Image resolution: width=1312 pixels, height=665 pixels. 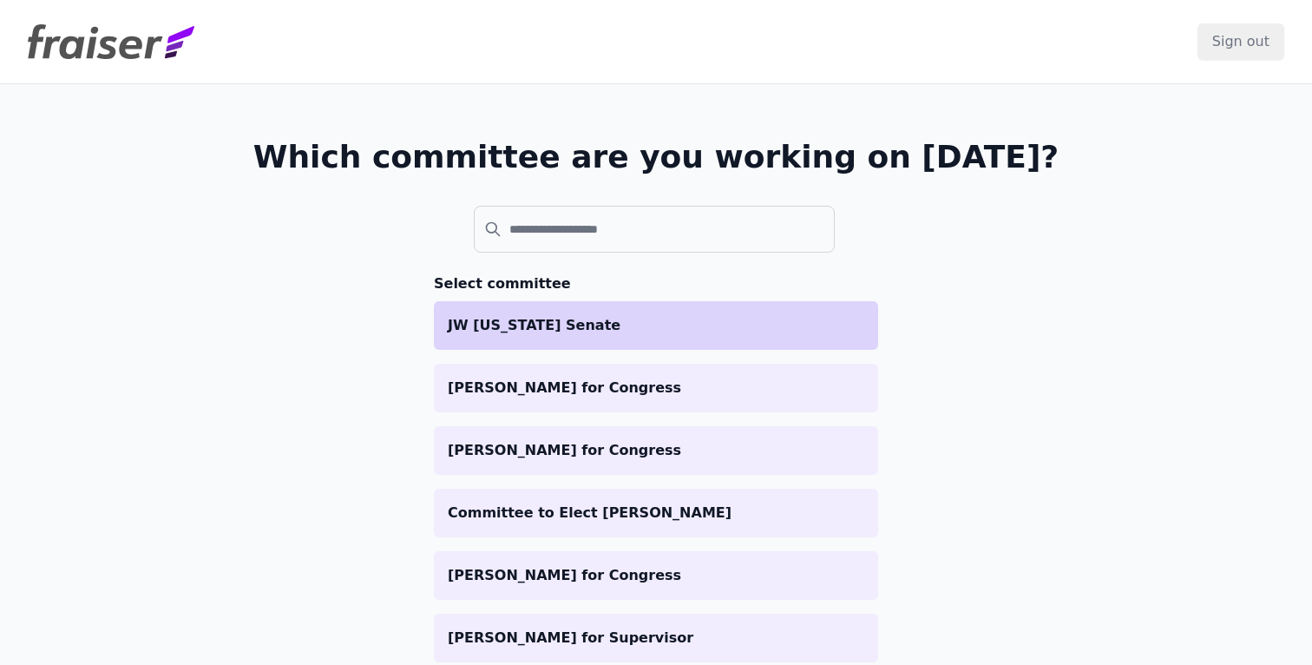 What do you see at coordinates (1241, 42) in the screenshot?
I see `input: Sign out` at bounding box center [1241, 42].